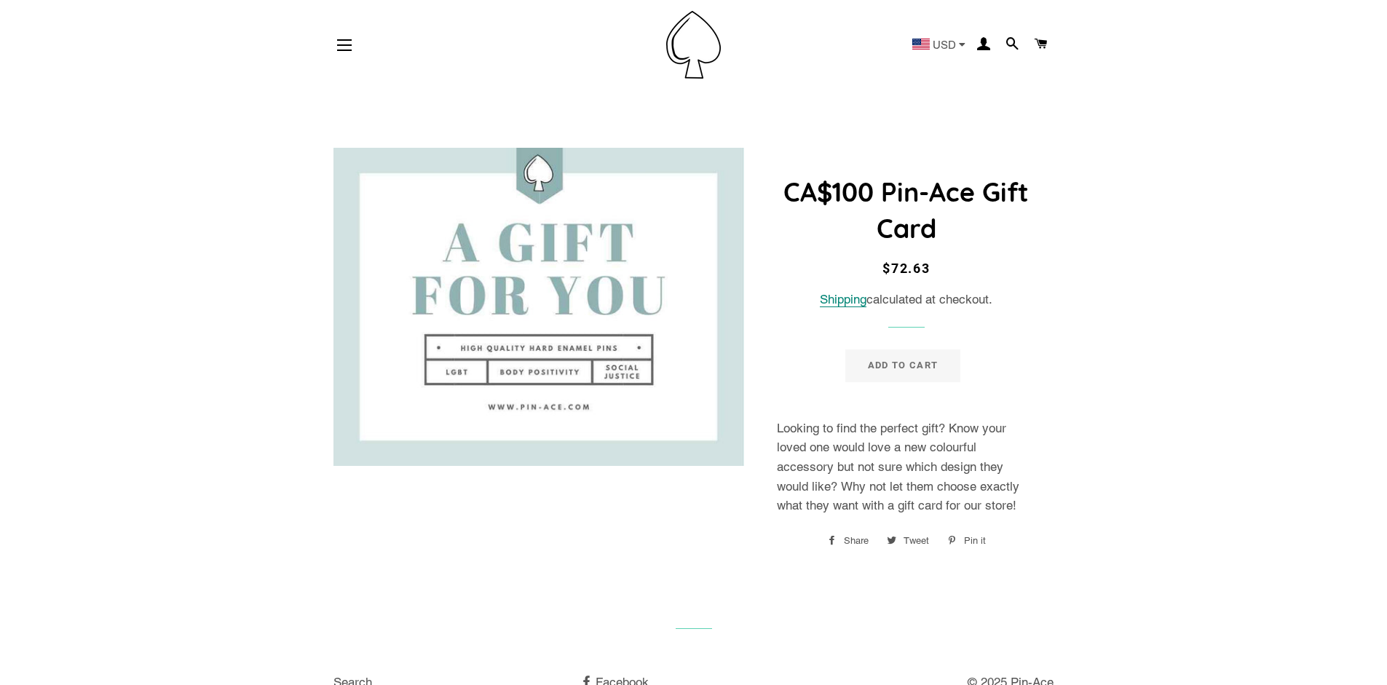  What do you see at coordinates (944, 44) in the screenshot?
I see `span: USD` at bounding box center [944, 44].